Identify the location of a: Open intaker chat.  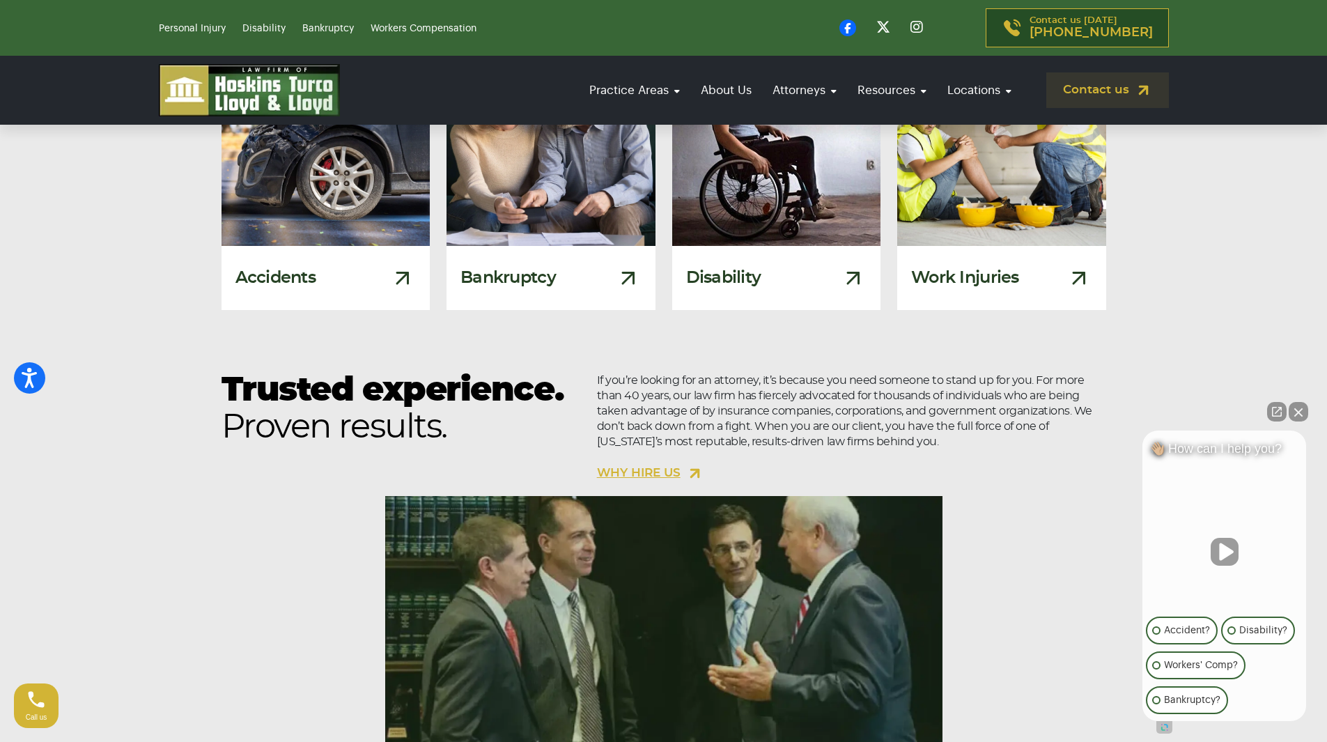
(1164, 727).